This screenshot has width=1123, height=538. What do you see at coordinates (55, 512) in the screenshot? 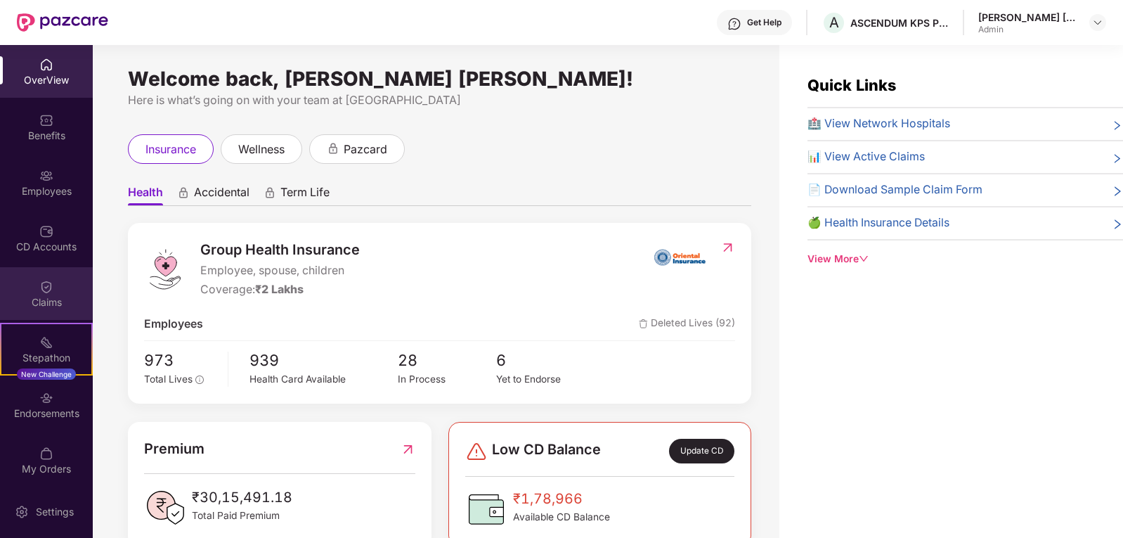
I see `div: Settings` at bounding box center [55, 512].